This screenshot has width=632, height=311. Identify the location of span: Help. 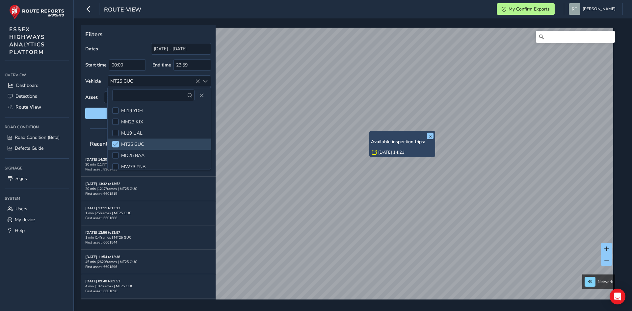
(20, 230).